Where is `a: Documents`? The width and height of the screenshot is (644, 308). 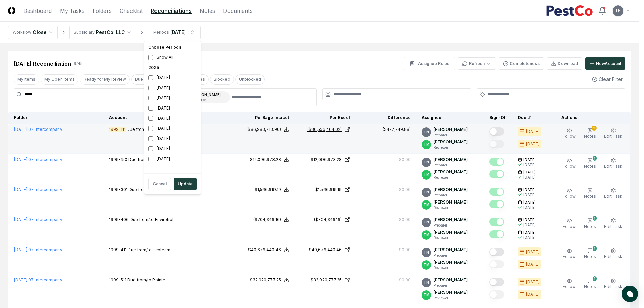 a: Documents is located at coordinates (238, 11).